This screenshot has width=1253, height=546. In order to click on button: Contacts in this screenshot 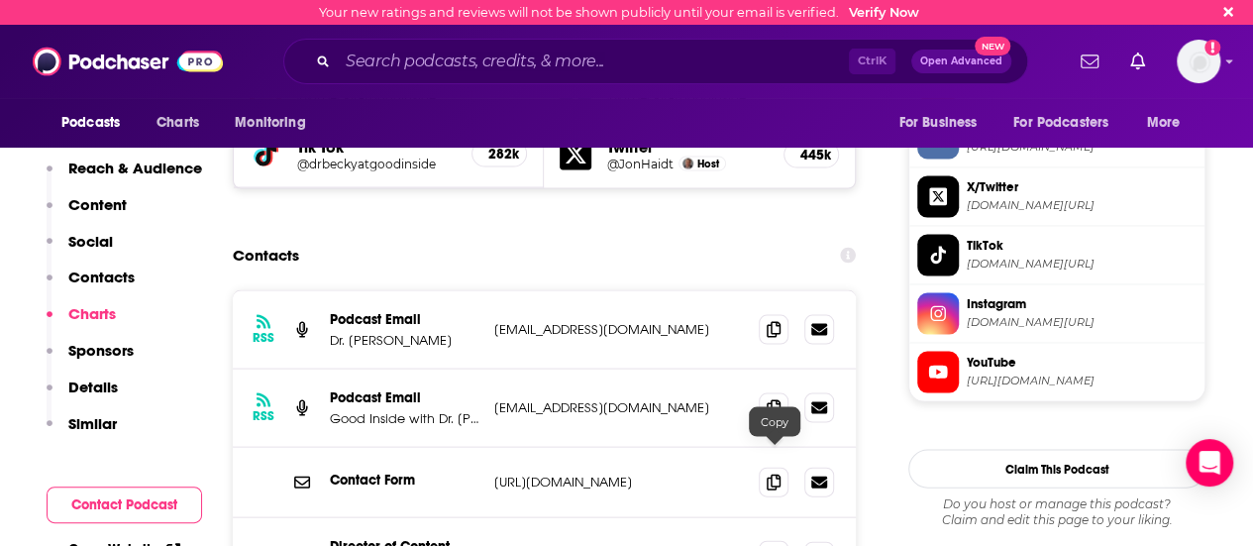, I will do `click(90, 285)`.